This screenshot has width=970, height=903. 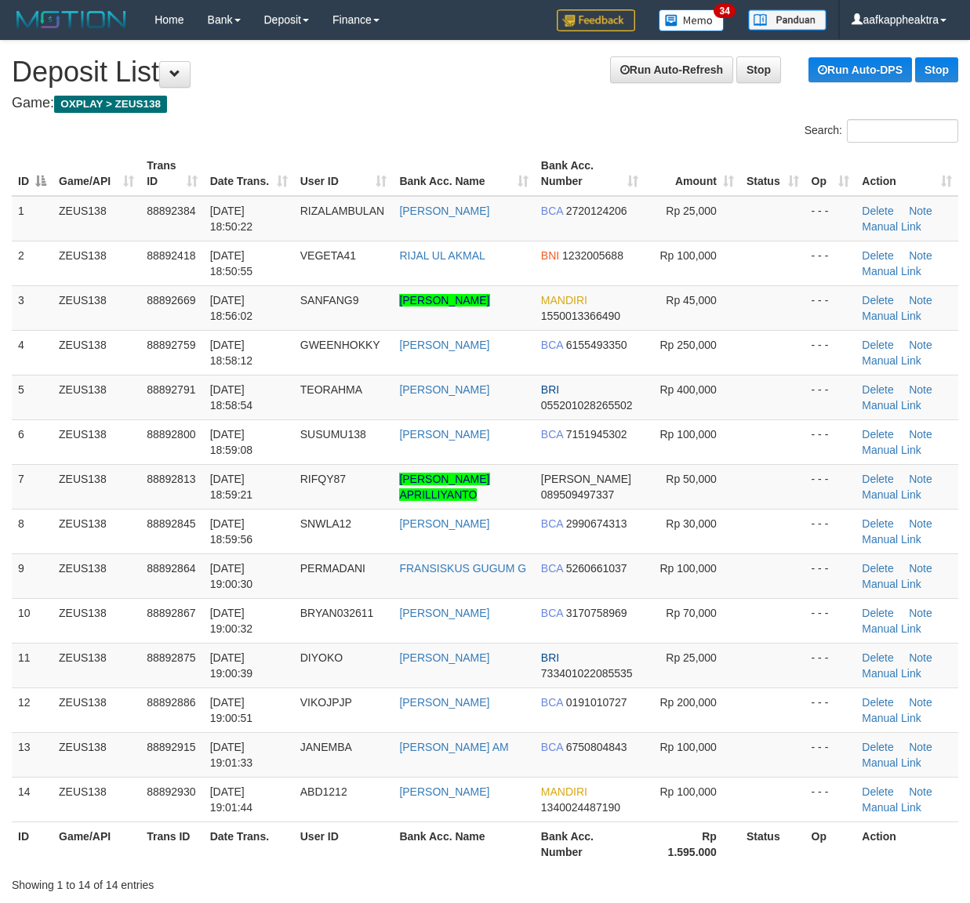 What do you see at coordinates (32, 397) in the screenshot?
I see `td: 5` at bounding box center [32, 397].